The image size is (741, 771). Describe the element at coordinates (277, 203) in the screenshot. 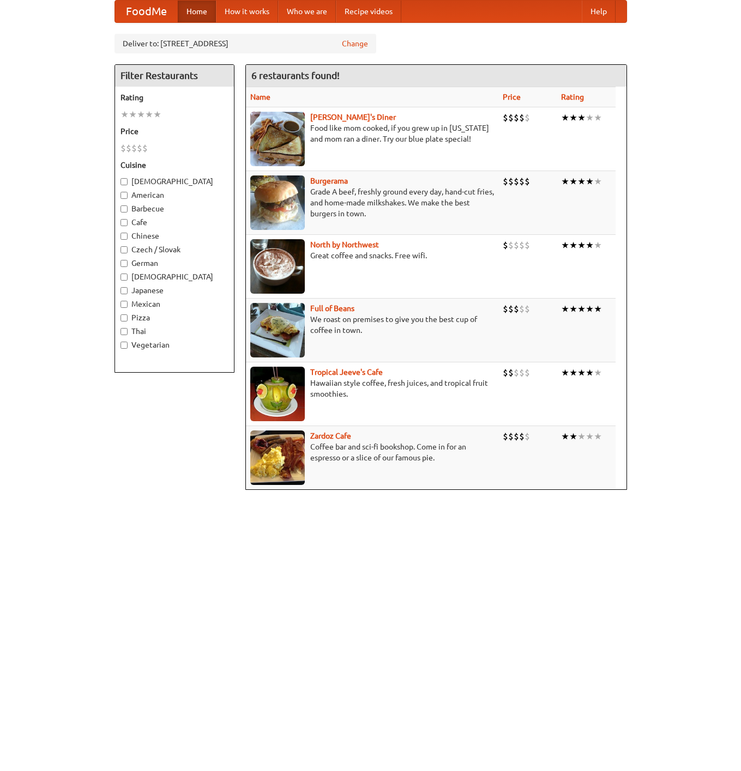

I see `img: burgerama.jpg` at that location.